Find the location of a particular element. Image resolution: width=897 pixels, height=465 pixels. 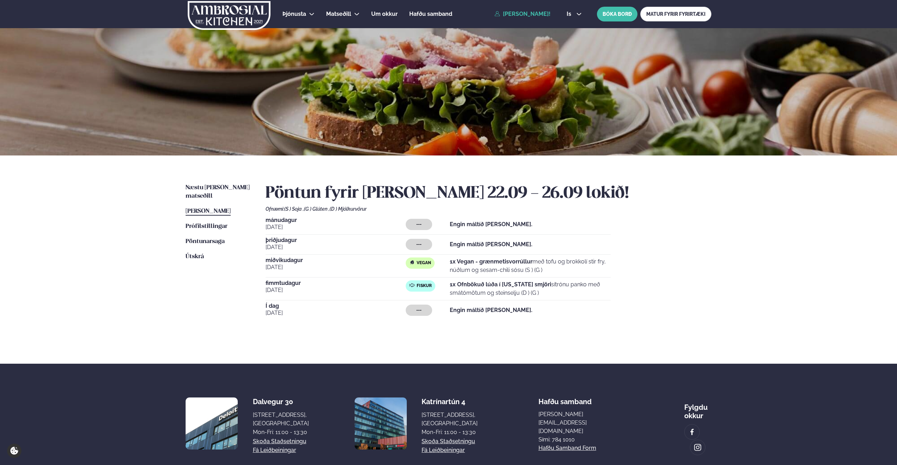

div: Katrínartún 4 is located at coordinates (449, 402).